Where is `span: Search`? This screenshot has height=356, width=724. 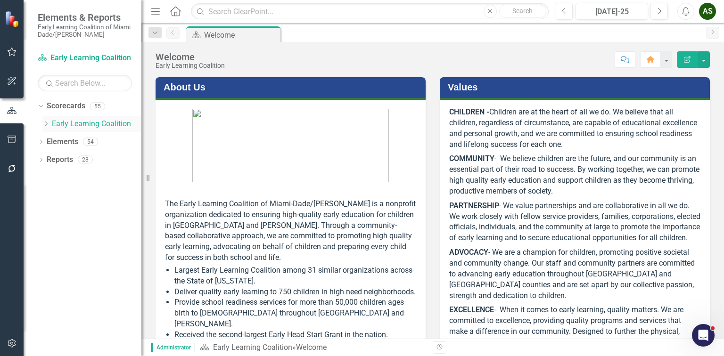
span: Search is located at coordinates (522, 11).